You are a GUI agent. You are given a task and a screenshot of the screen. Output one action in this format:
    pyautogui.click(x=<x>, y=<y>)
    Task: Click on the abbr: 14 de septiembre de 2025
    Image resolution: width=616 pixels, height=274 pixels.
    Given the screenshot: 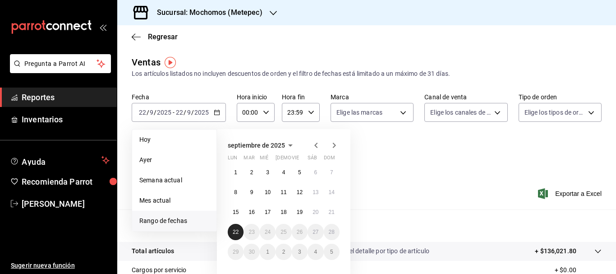 What is the action you would take?
    pyautogui.click(x=331, y=192)
    